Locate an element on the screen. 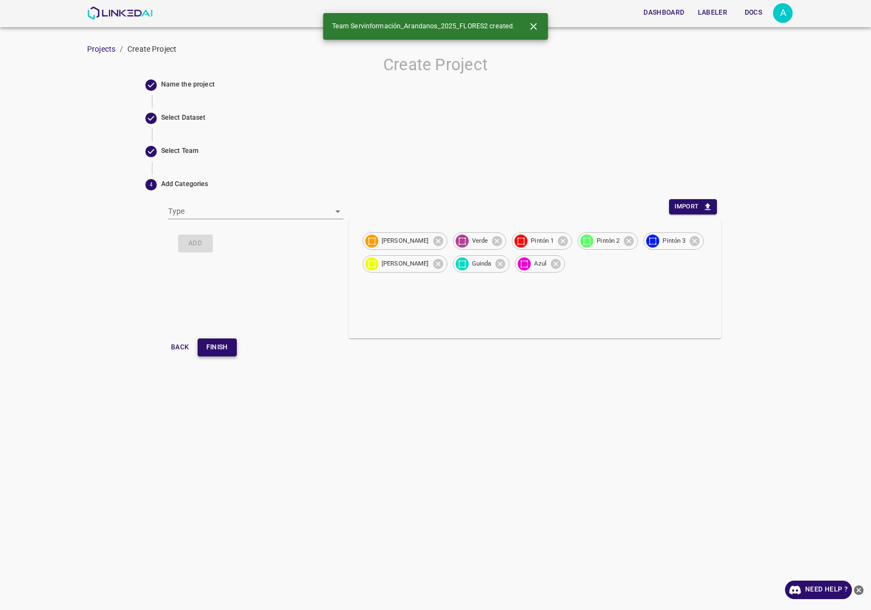  a: Dashboard is located at coordinates (663, 13).